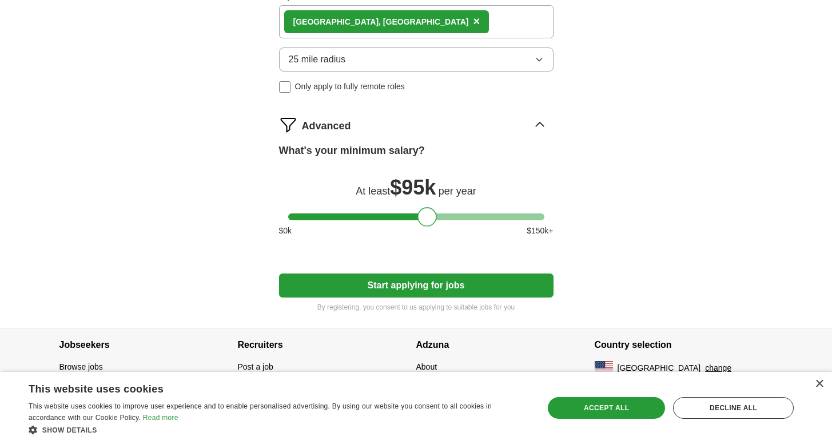  Describe the element at coordinates (373, 191) in the screenshot. I see `span: At least` at that location.